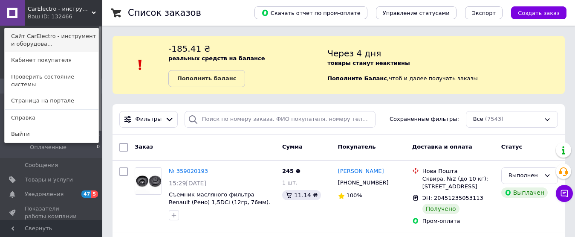 This screenshot has width=575, height=237. Describe the element at coordinates (354, 53) in the screenshot. I see `span: Через 4 дня` at that location.